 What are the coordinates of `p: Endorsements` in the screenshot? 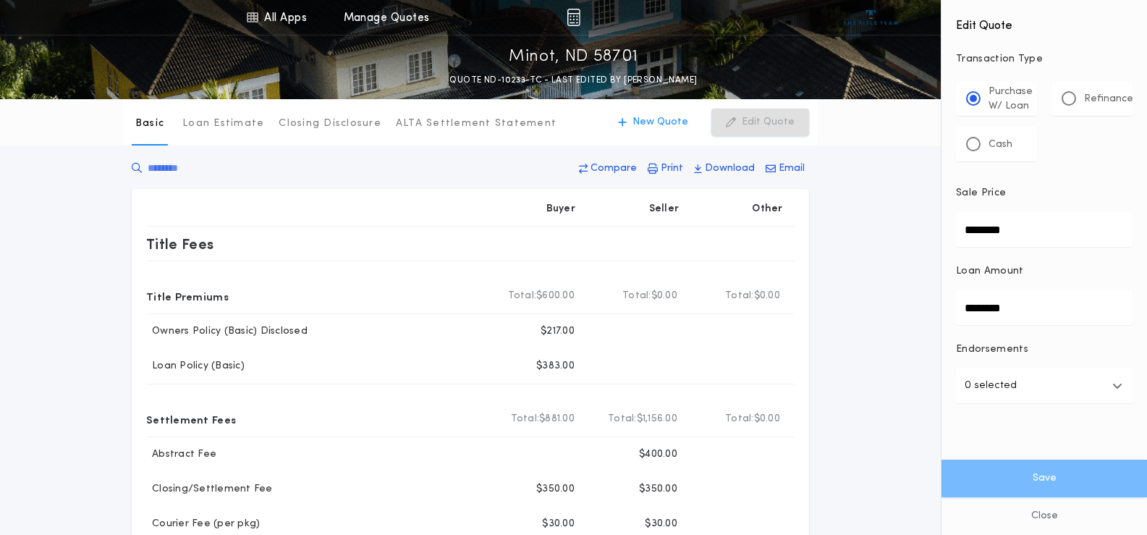 It's located at (1044, 349).